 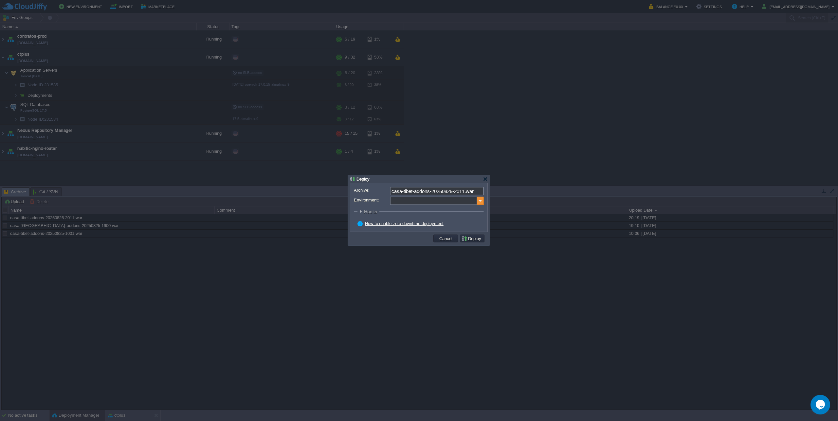 I want to click on label: Environment:, so click(x=372, y=200).